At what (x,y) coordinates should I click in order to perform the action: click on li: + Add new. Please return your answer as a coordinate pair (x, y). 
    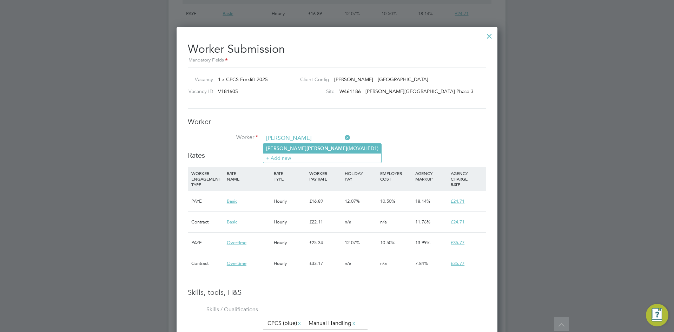
    Looking at the image, I should click on (322, 158).